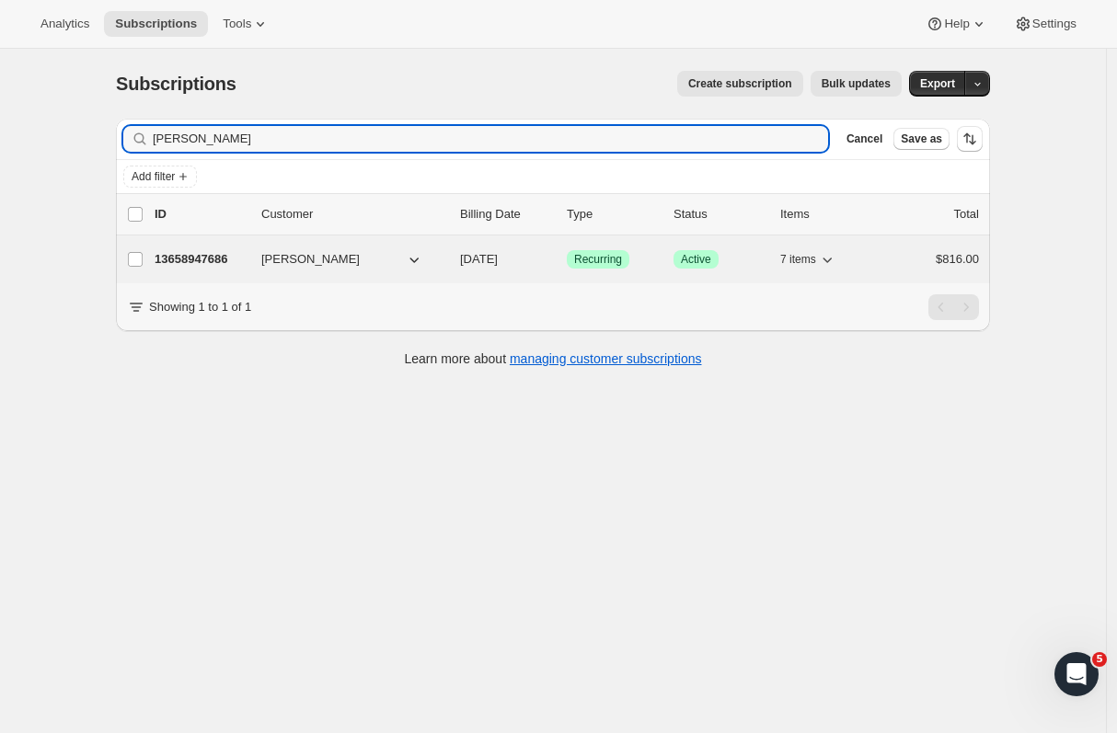 This screenshot has height=733, width=1117. I want to click on p: Status, so click(719, 214).